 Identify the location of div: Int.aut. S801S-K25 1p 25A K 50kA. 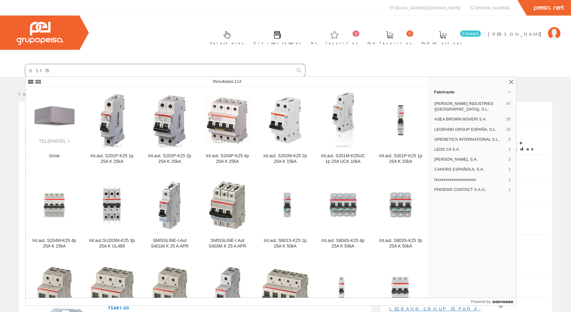
(285, 244).